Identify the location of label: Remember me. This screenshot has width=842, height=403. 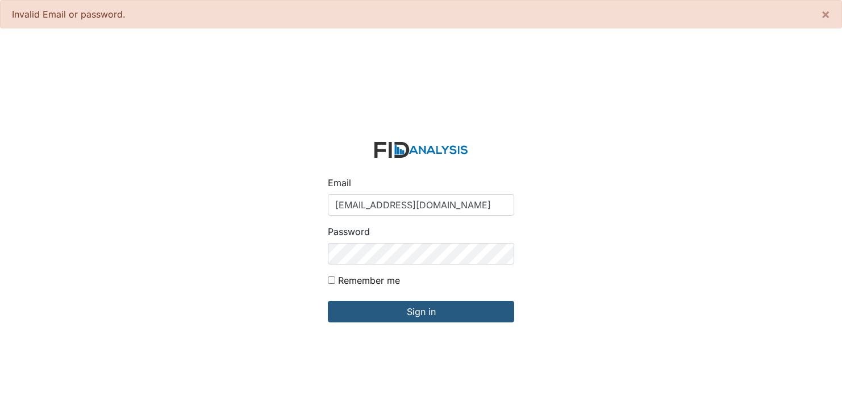
(369, 281).